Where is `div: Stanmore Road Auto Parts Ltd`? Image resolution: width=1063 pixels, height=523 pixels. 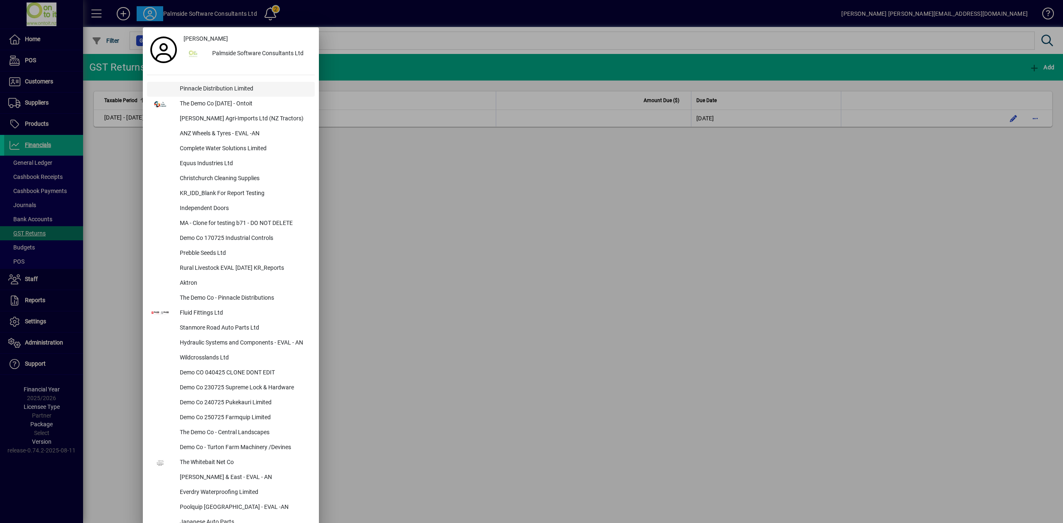
div: Stanmore Road Auto Parts Ltd is located at coordinates (244, 328).